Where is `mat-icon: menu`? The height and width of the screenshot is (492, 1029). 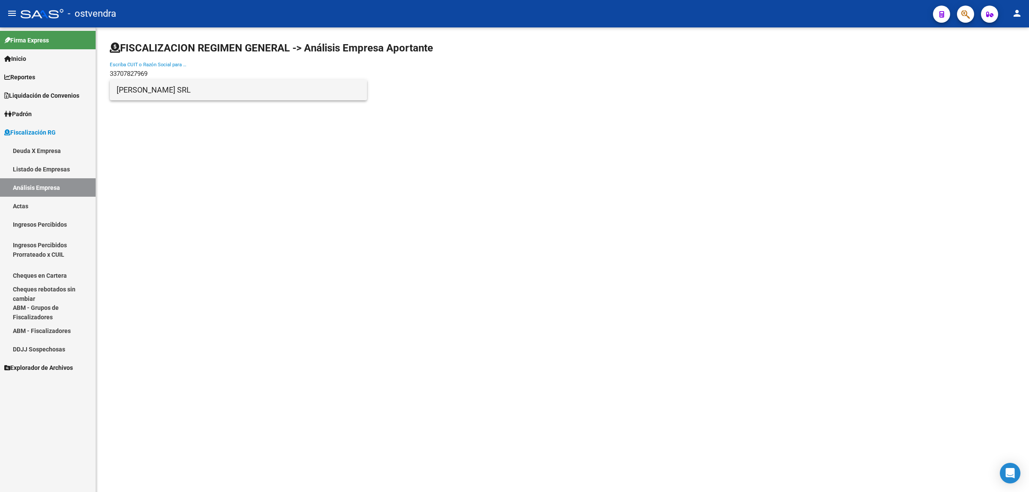
mat-icon: menu is located at coordinates (12, 13).